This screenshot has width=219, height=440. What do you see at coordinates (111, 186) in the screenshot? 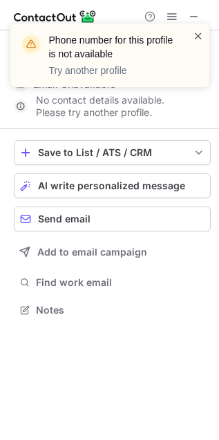
I see `span: AI write personalized message` at bounding box center [111, 186].